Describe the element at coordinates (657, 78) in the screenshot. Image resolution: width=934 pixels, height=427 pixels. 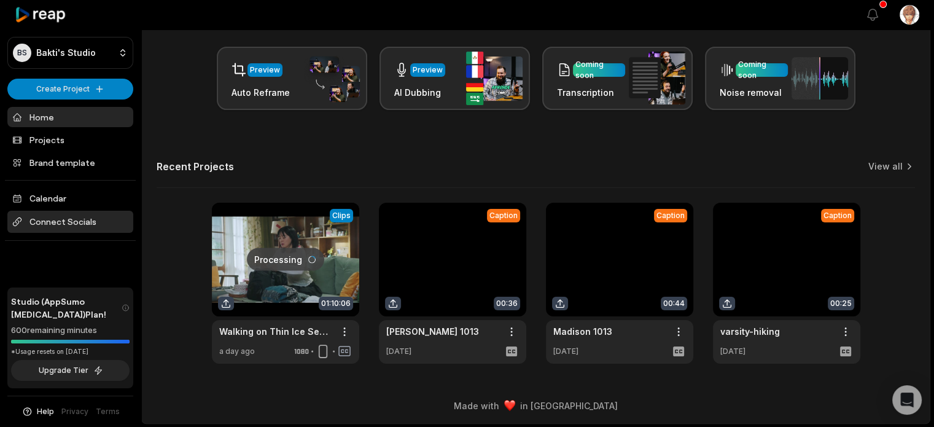
I see `img: transcription.png` at that location.